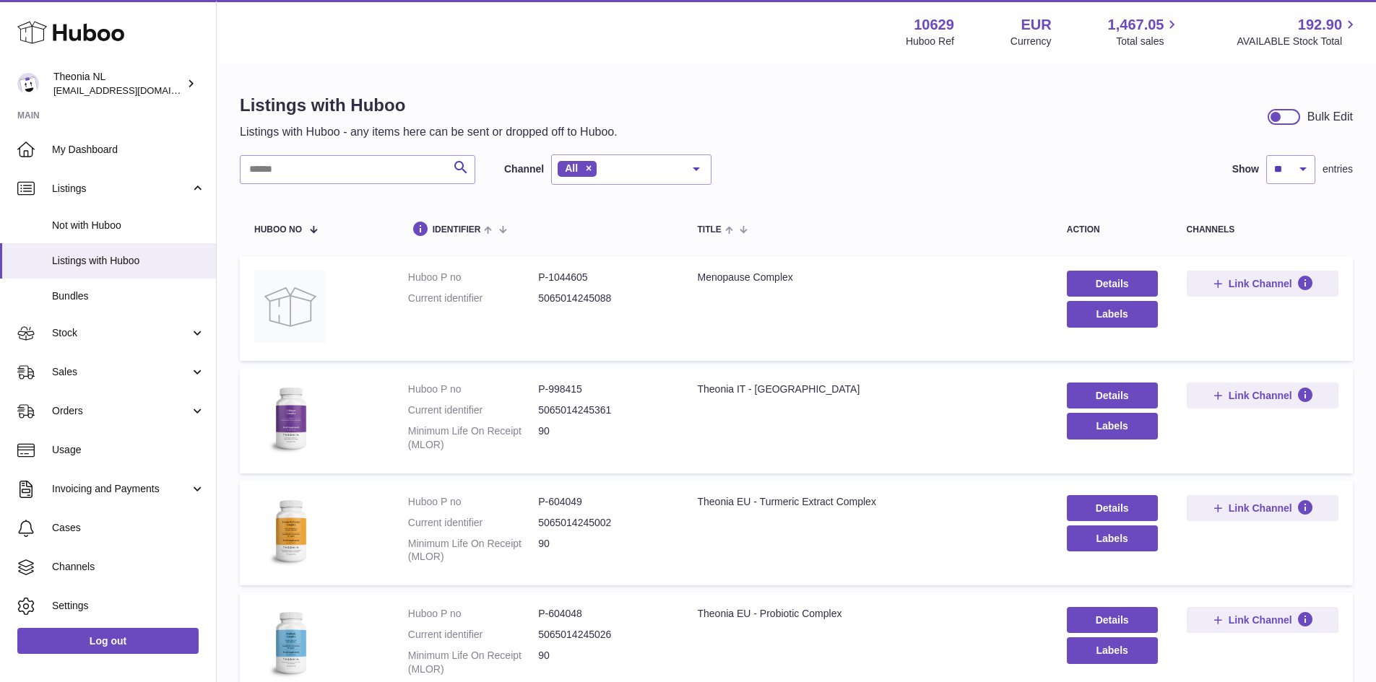  What do you see at coordinates (129, 149) in the screenshot?
I see `span: My Dashboard` at bounding box center [129, 149].